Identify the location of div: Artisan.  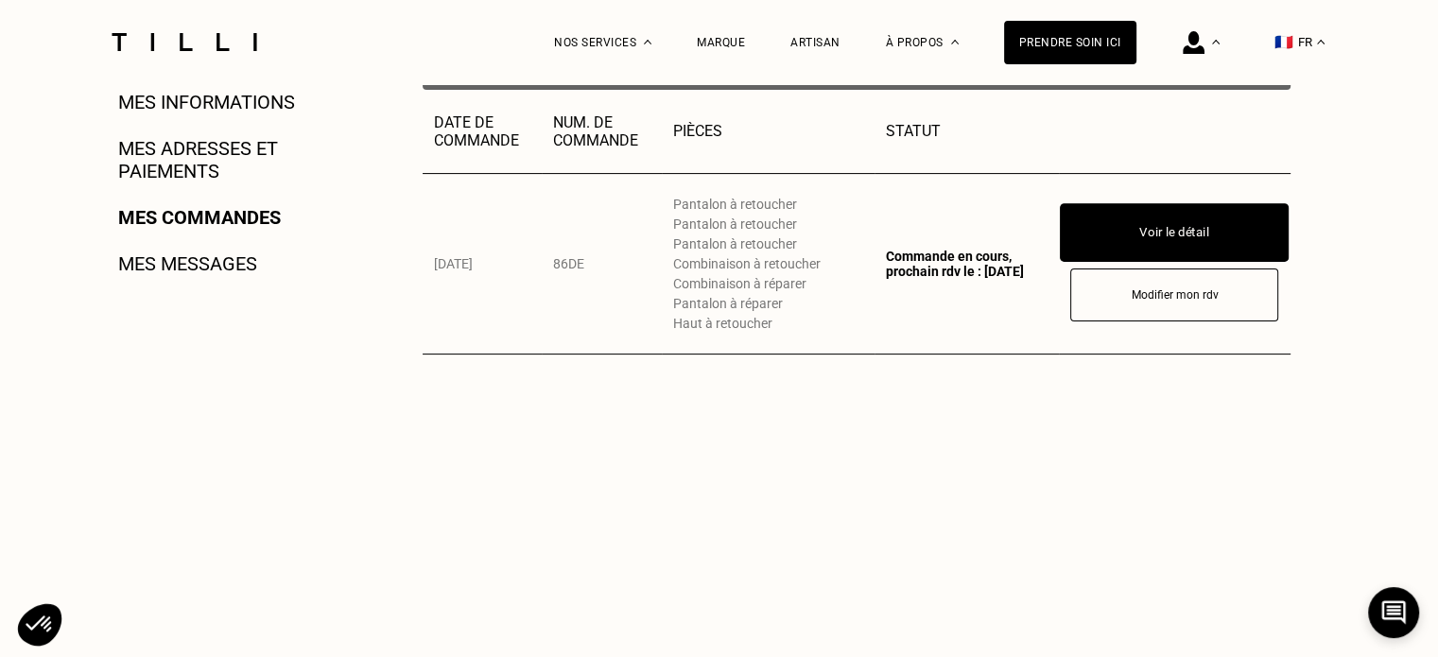
(815, 43).